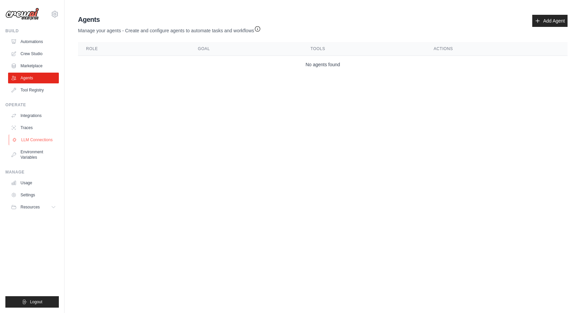 The width and height of the screenshot is (581, 313). I want to click on a: Traces, so click(33, 128).